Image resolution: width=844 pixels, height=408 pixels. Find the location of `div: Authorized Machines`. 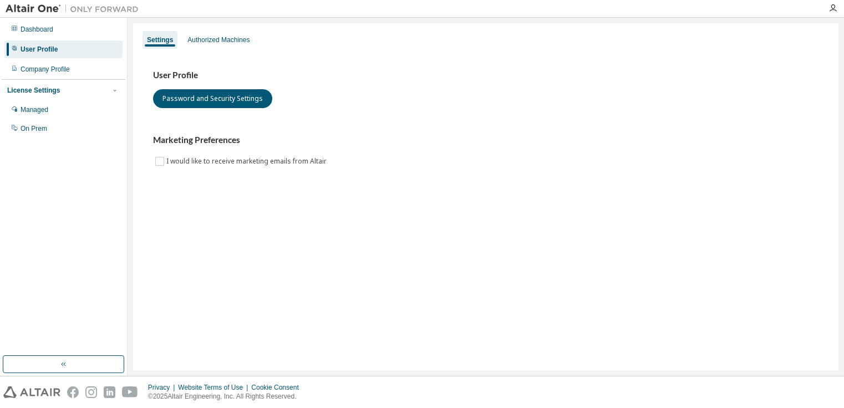

div: Authorized Machines is located at coordinates (219, 40).